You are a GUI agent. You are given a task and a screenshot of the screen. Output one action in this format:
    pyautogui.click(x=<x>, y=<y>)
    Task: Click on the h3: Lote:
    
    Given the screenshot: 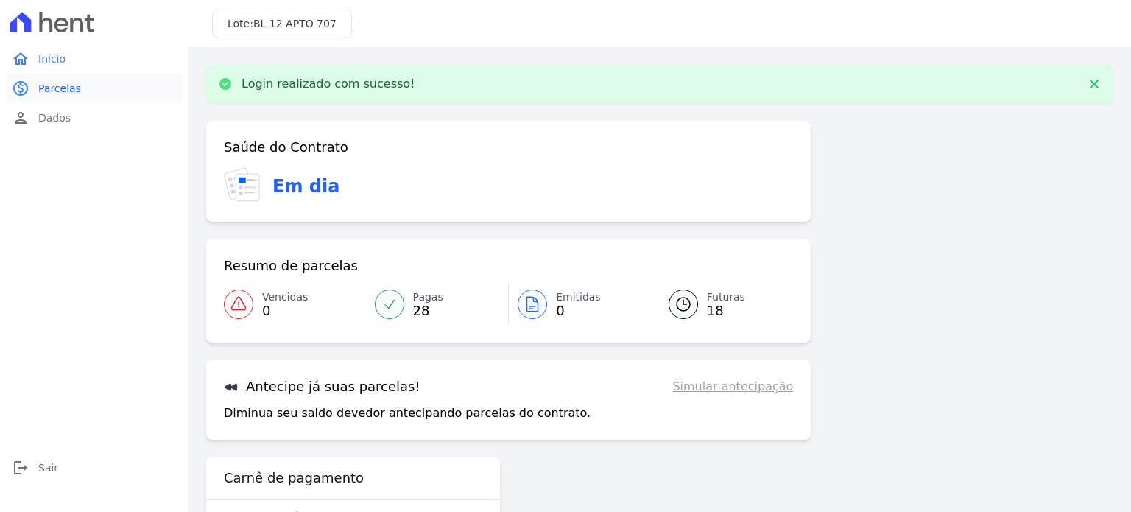 What is the action you would take?
    pyautogui.click(x=282, y=24)
    